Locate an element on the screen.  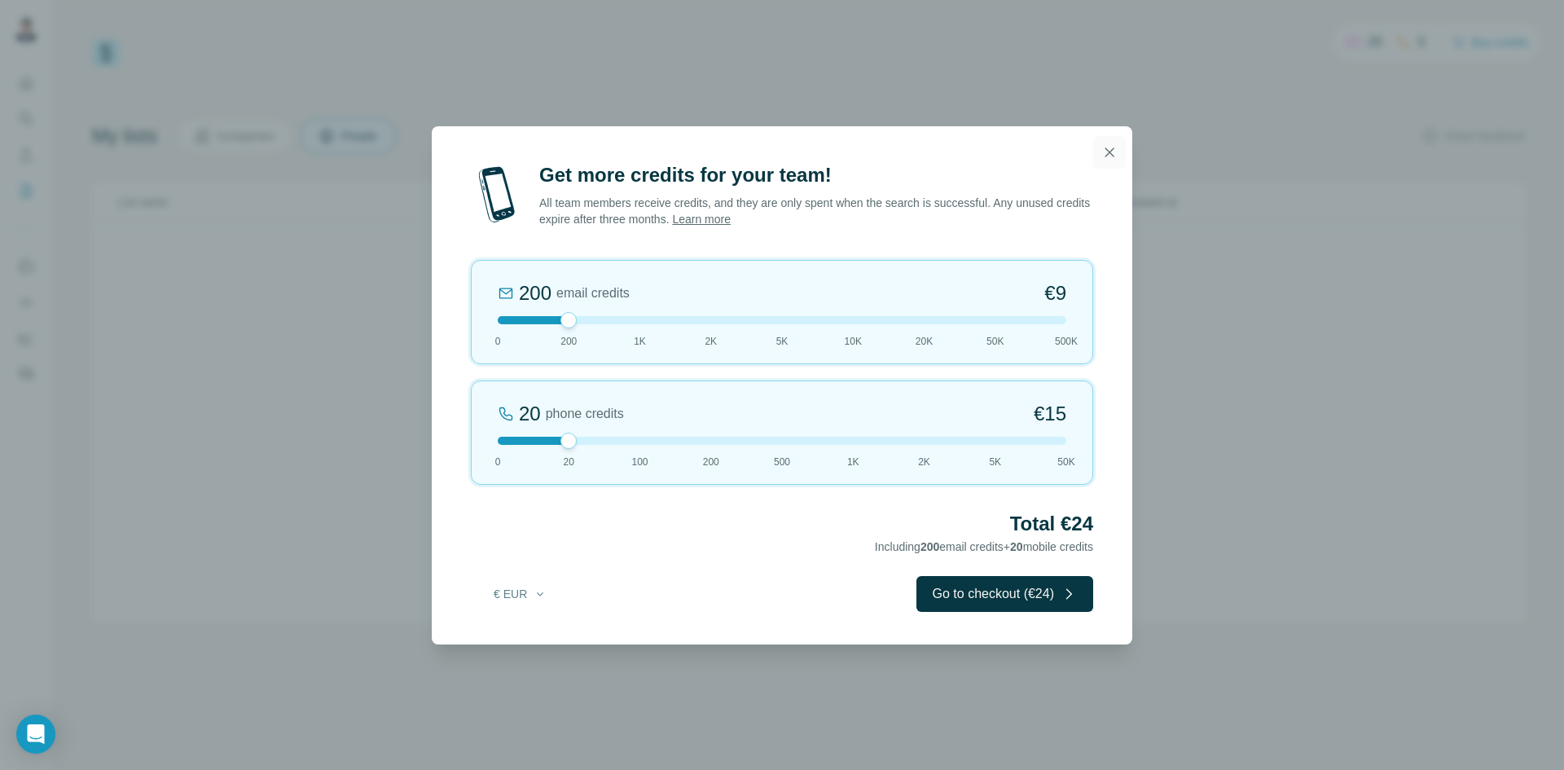
img: mobile-phone is located at coordinates (497, 195).